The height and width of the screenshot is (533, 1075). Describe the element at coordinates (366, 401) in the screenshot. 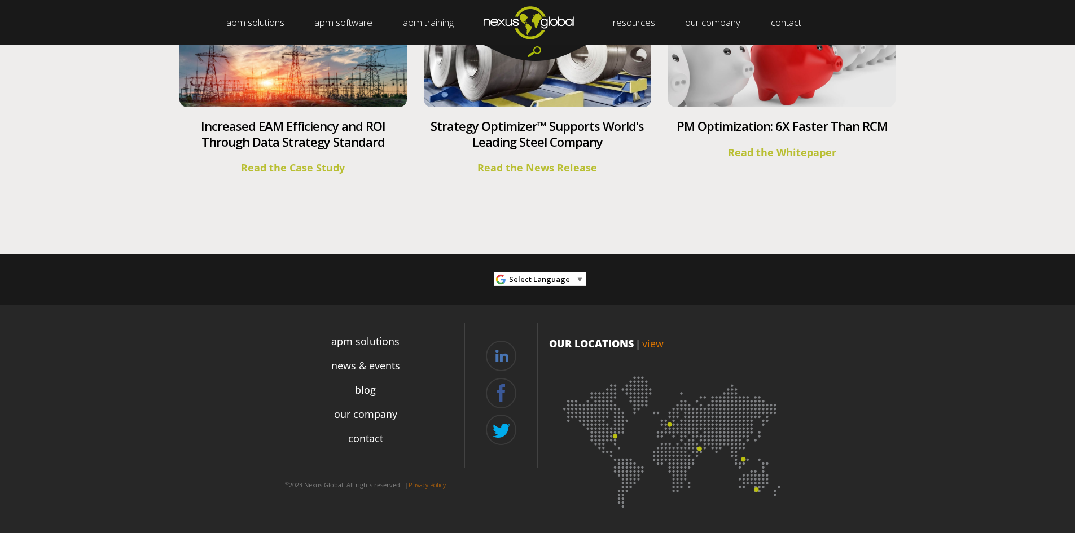

I see `div: Navigation Menu` at that location.